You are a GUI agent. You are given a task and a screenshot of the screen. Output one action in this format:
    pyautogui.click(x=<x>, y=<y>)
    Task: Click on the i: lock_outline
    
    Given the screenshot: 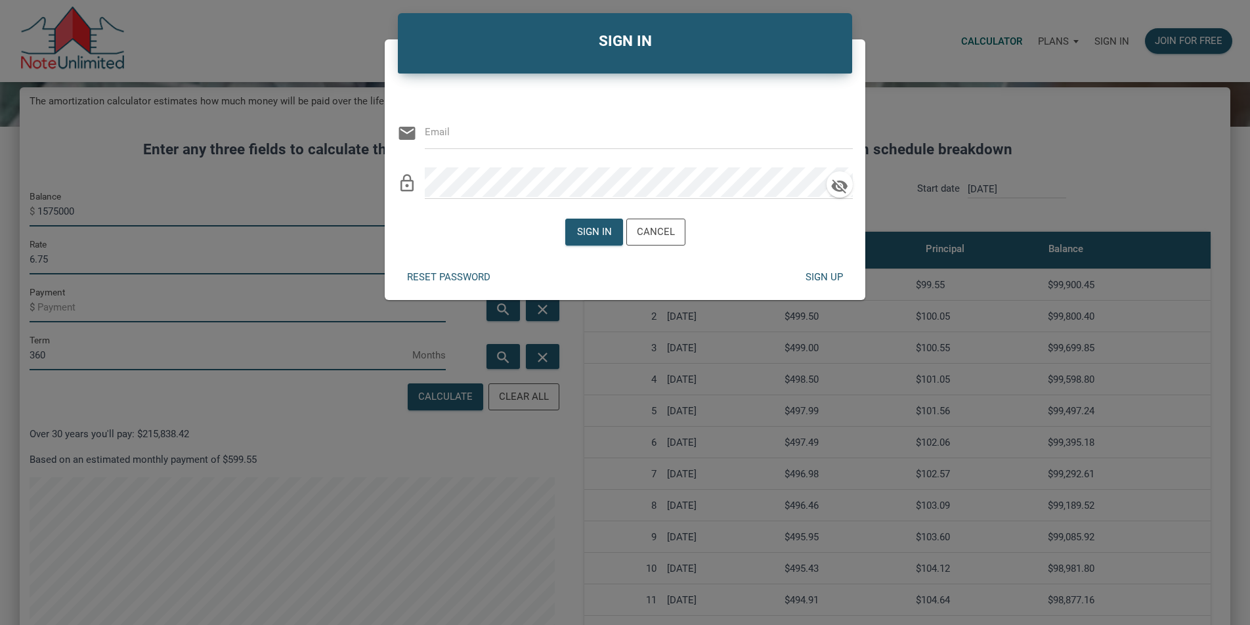 What is the action you would take?
    pyautogui.click(x=407, y=183)
    